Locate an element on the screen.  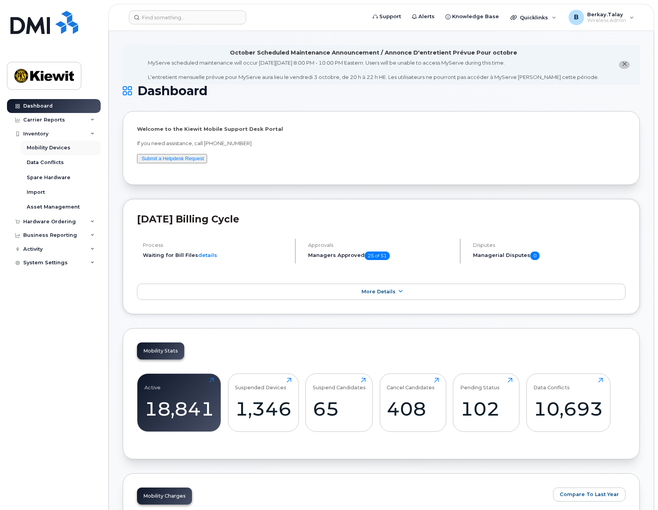
a: Active18,841 is located at coordinates (179, 403).